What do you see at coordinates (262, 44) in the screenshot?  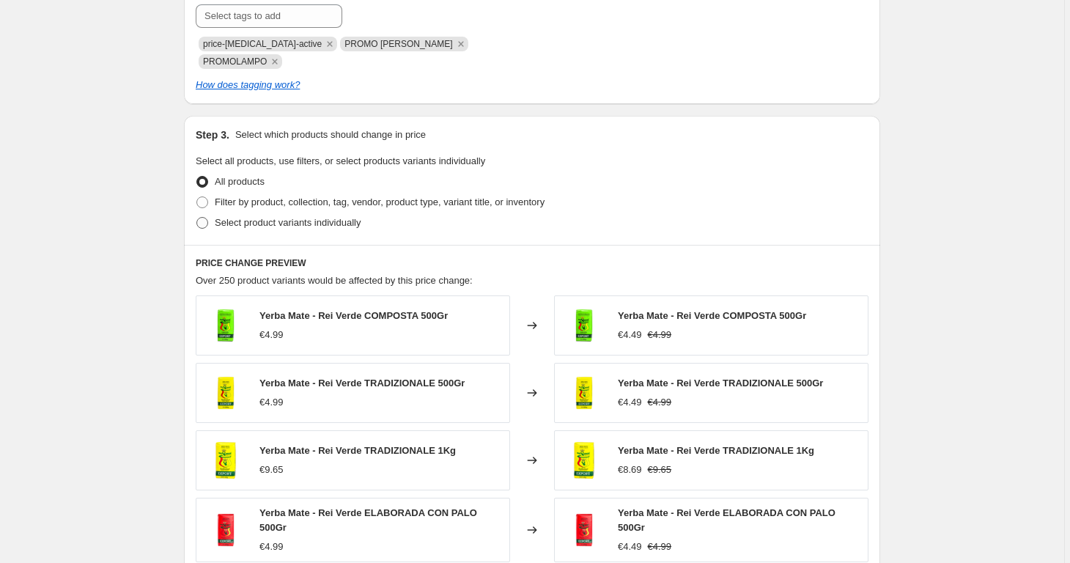 I see `span: price-change-job-active` at bounding box center [262, 44].